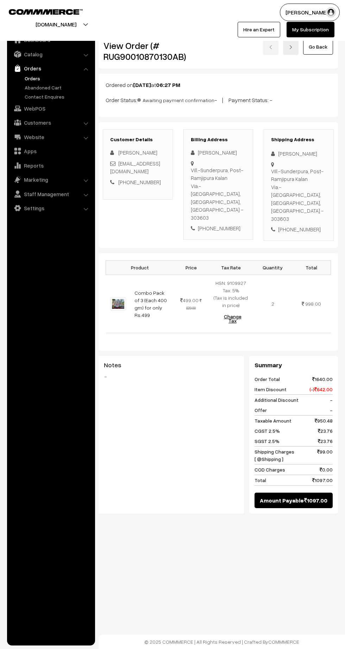  Describe the element at coordinates (151, 304) in the screenshot. I see `a: Combo Pack of 3 (Each 400 gm) for only Rs.499` at that location.